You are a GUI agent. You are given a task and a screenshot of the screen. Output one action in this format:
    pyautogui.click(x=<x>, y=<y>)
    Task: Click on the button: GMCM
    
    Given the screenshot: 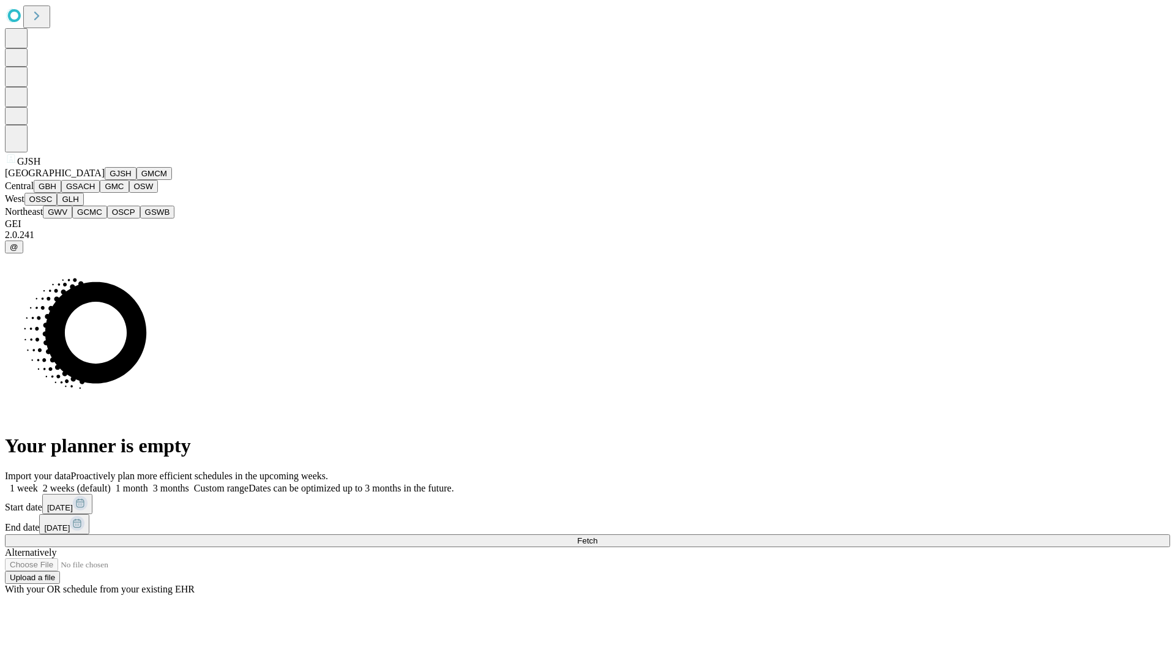 What is the action you would take?
    pyautogui.click(x=154, y=173)
    